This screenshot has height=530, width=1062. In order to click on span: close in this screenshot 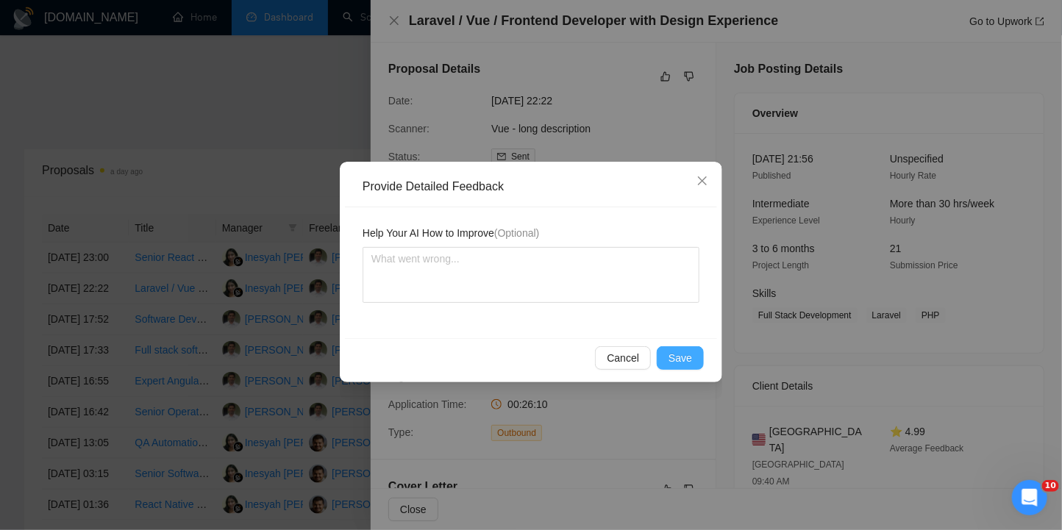, I will do `click(702, 181)`.